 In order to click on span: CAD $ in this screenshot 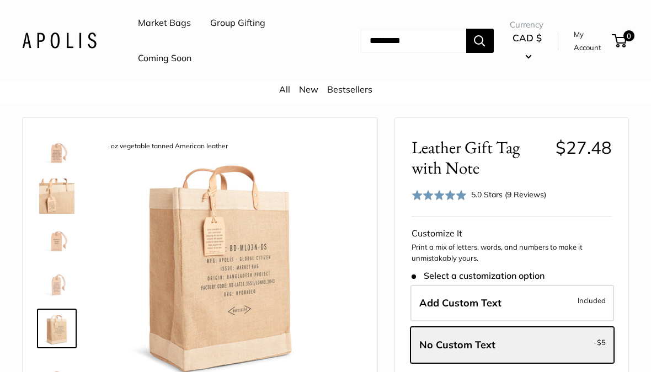, I will do `click(527, 38)`.